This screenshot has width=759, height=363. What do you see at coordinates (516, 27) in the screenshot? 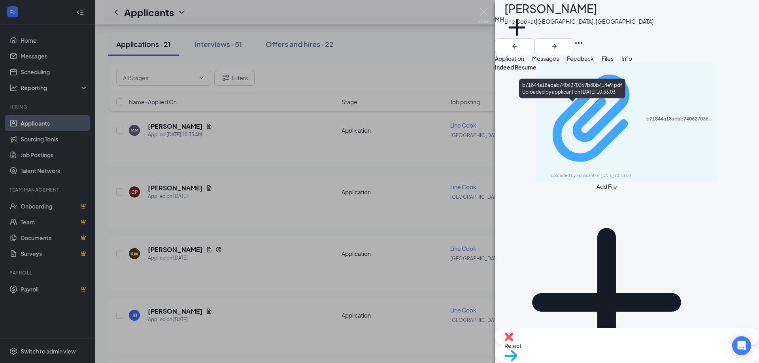
I see `svg: Plus` at bounding box center [516, 27].